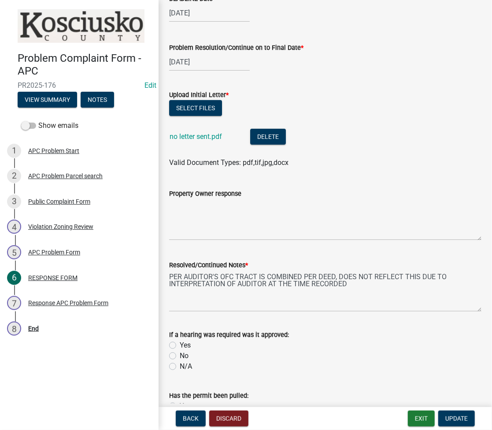 This screenshot has width=492, height=430. What do you see at coordinates (50, 126) in the screenshot?
I see `label: Show emails` at bounding box center [50, 126].